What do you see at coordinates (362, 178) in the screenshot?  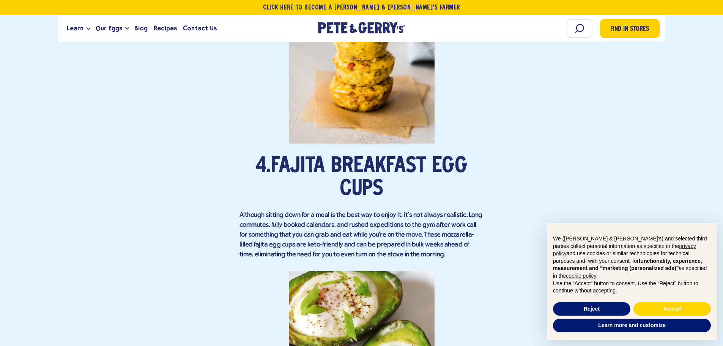 I see `h2: 4.` at bounding box center [362, 178].